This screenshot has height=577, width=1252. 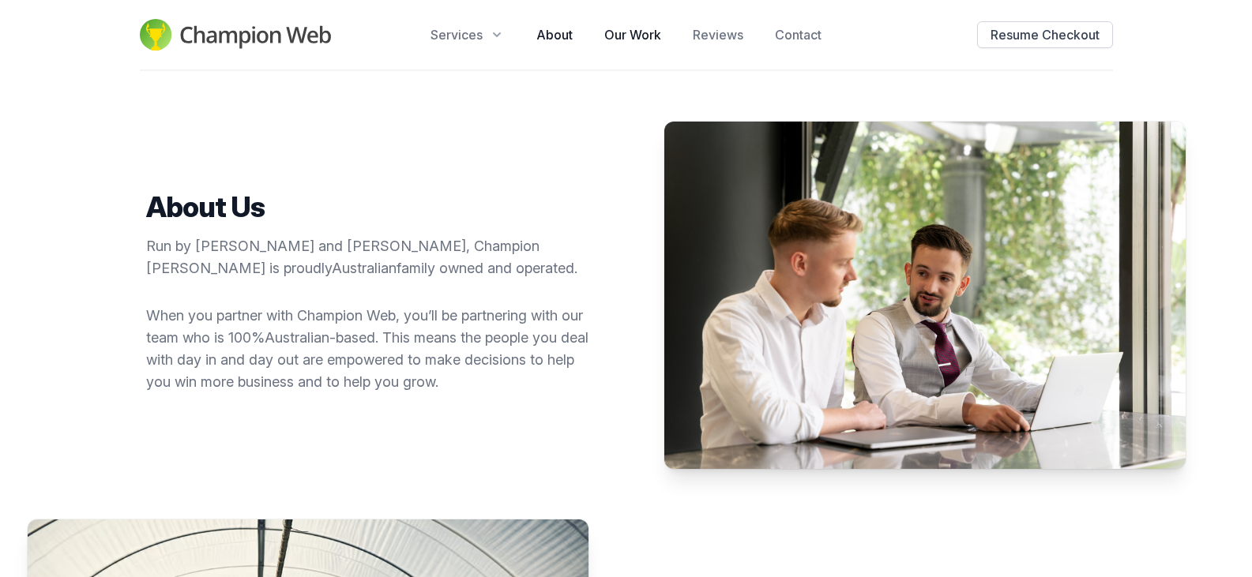 I want to click on h2: About Us, so click(x=367, y=207).